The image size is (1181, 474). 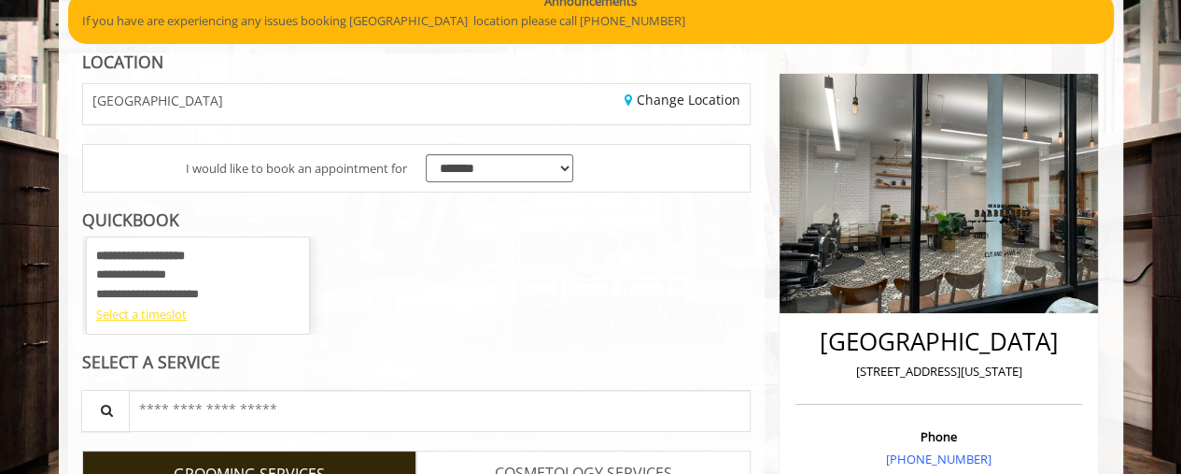 What do you see at coordinates (939, 436) in the screenshot?
I see `h3: Phone` at bounding box center [939, 436].